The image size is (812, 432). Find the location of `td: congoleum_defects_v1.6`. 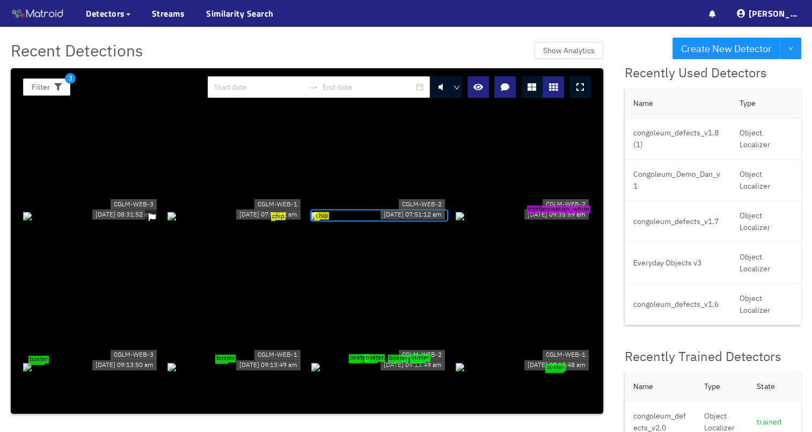

td: congoleum_defects_v1.6 is located at coordinates (677, 304).